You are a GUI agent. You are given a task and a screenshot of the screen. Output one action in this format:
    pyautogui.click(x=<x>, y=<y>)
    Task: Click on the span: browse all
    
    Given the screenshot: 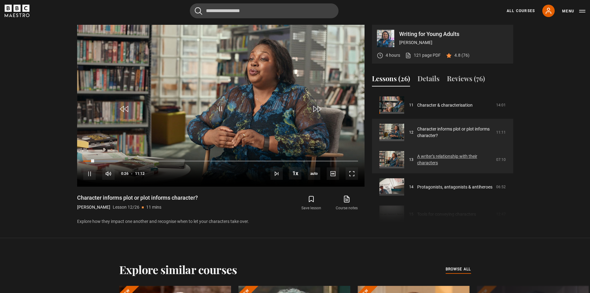 What is the action you would take?
    pyautogui.click(x=458, y=269)
    